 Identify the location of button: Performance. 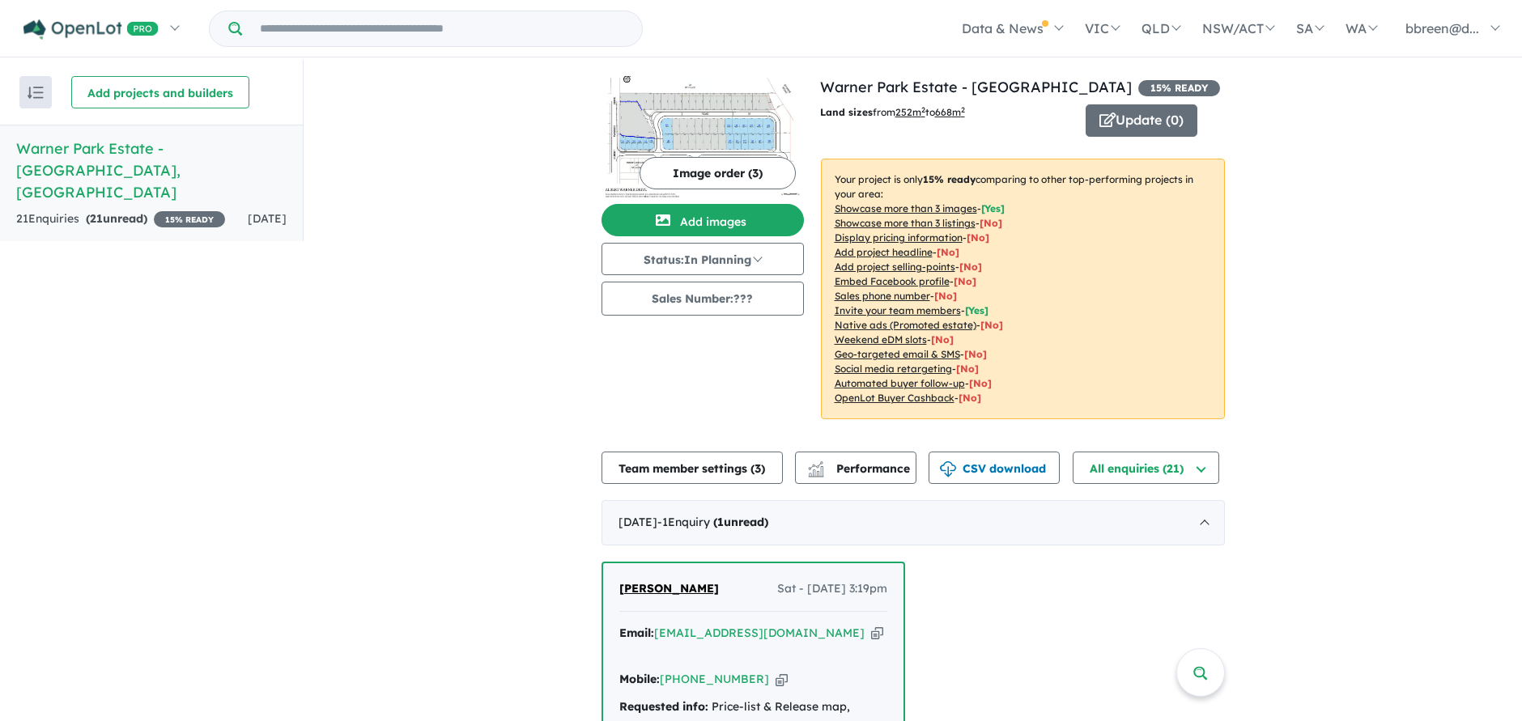
(856, 468).